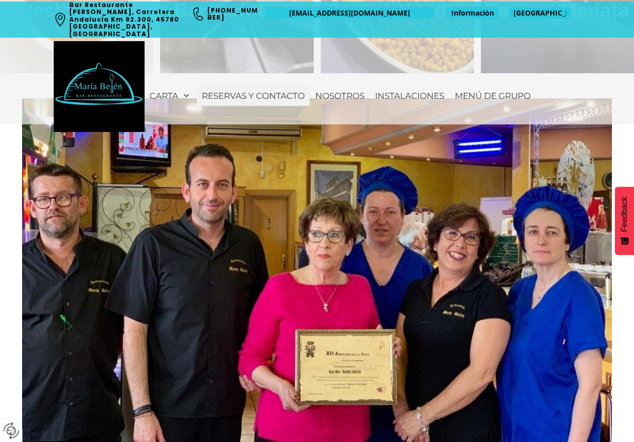 The width and height of the screenshot is (634, 442). Describe the element at coordinates (410, 96) in the screenshot. I see `span: Instalaciones` at that location.